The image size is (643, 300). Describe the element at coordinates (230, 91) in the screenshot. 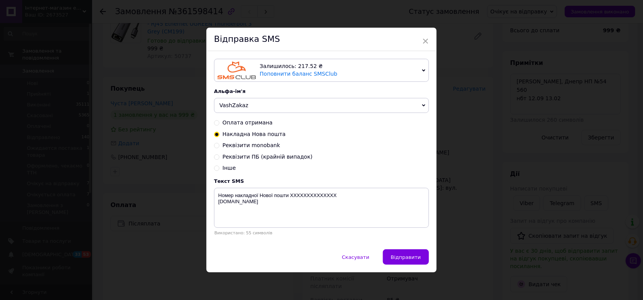

I see `span: Альфа-ім'я` at that location.